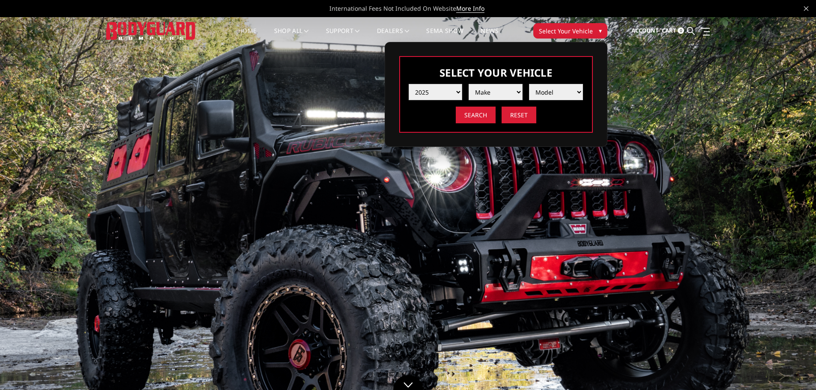  Describe the element at coordinates (780, 262) in the screenshot. I see `button: 4 of 5` at that location.